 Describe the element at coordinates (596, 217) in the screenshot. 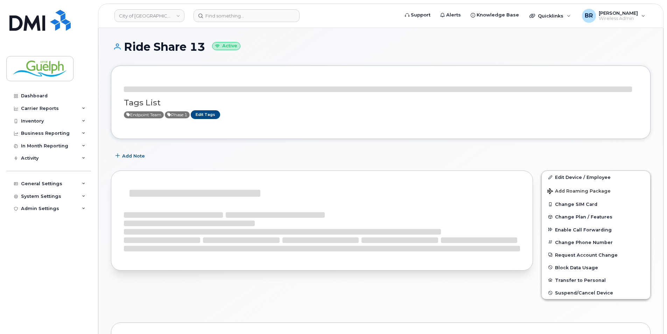

I see `button: Change Plan / Features` at that location.